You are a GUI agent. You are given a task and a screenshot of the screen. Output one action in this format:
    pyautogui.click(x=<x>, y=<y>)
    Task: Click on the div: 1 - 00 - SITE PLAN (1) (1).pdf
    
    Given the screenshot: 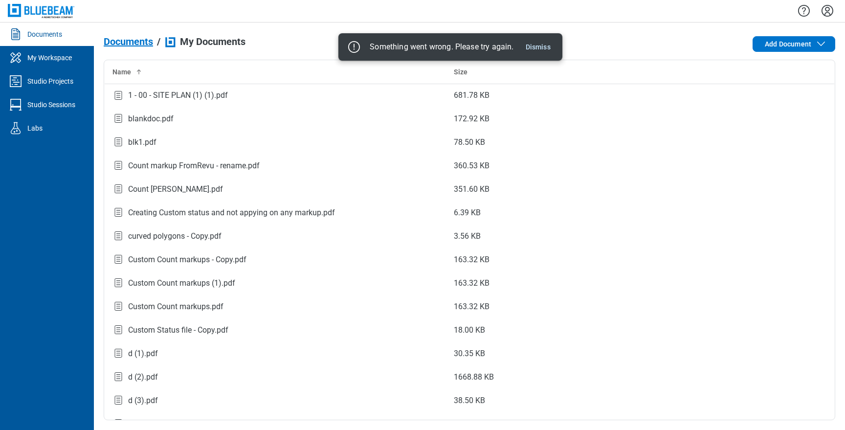 What is the action you would take?
    pyautogui.click(x=178, y=95)
    